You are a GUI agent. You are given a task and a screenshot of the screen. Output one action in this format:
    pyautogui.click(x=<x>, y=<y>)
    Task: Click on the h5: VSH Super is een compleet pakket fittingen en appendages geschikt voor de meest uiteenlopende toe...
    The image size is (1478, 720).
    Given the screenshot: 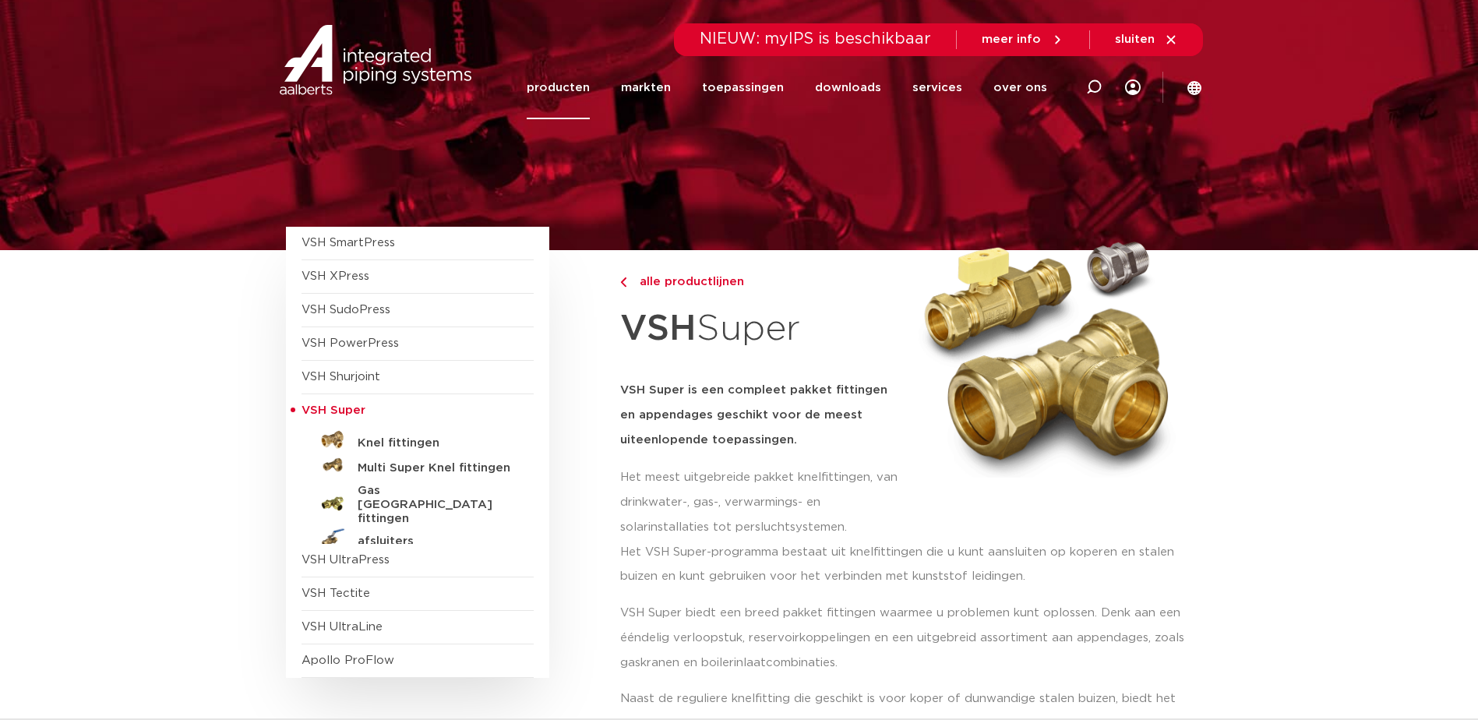 What is the action you would take?
    pyautogui.click(x=761, y=415)
    